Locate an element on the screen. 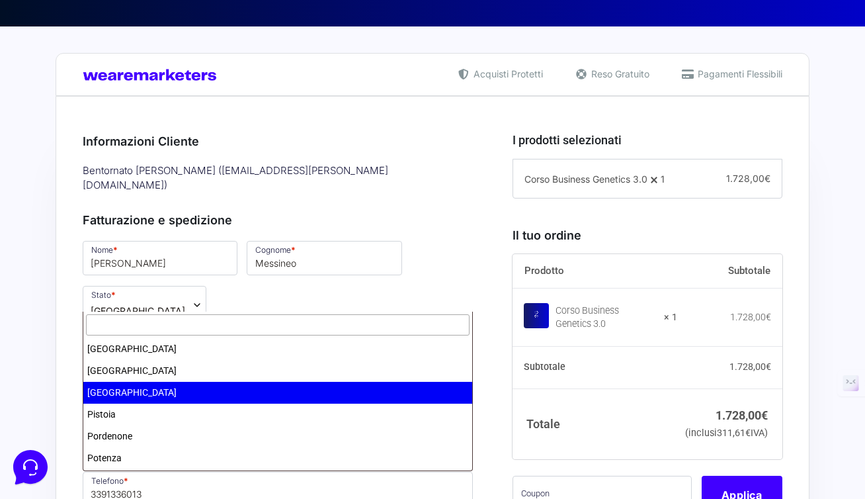 Image resolution: width=865 pixels, height=499 pixels. strong: × 1 is located at coordinates (671, 317).